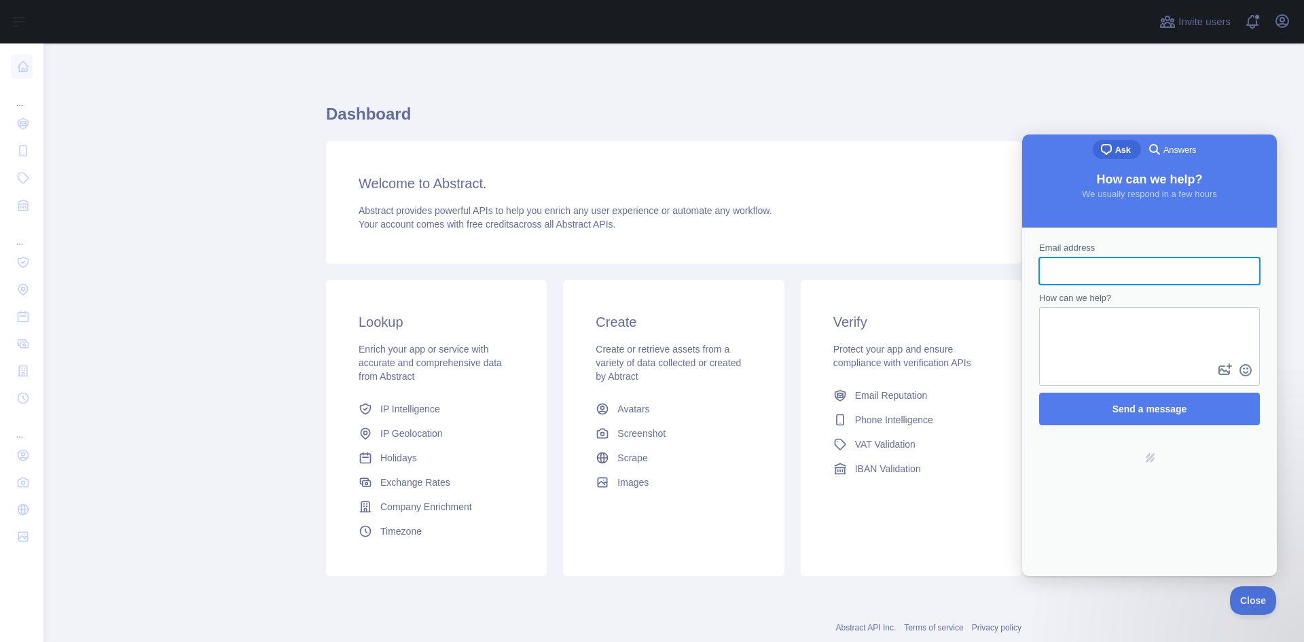  Describe the element at coordinates (902, 356) in the screenshot. I see `span: Protect your app and ensure compliance with verification APIs` at that location.